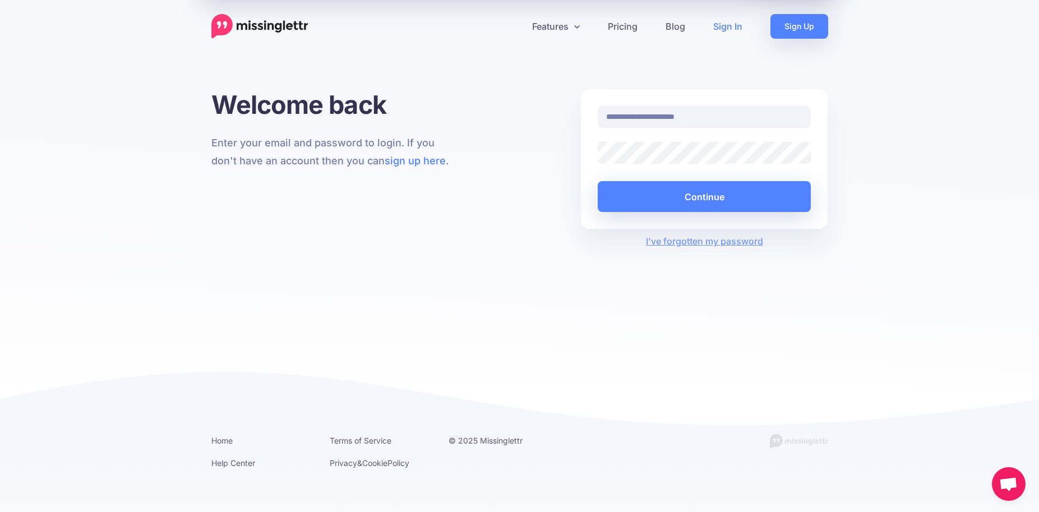 The width and height of the screenshot is (1039, 512). I want to click on a: I've forgotten my password, so click(705, 241).